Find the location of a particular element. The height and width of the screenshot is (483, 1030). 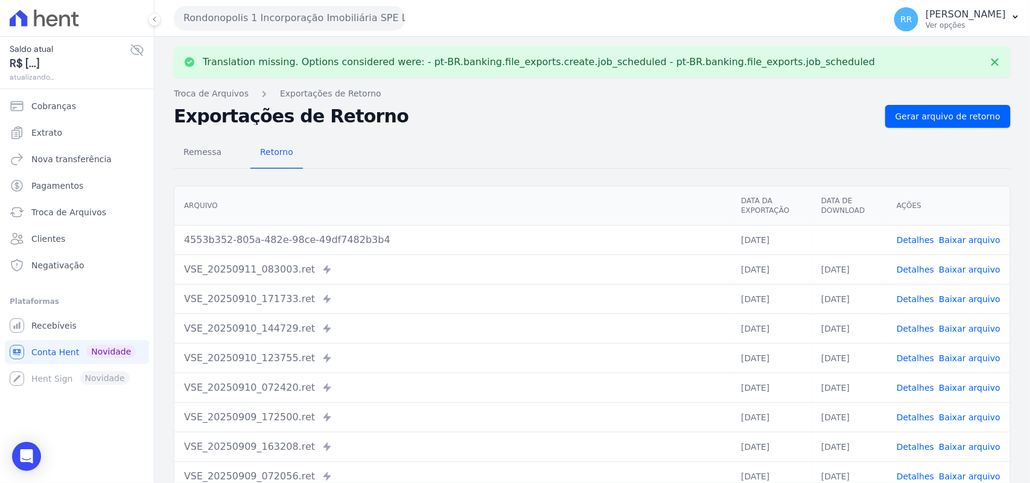

span: Novidade is located at coordinates (111, 352).